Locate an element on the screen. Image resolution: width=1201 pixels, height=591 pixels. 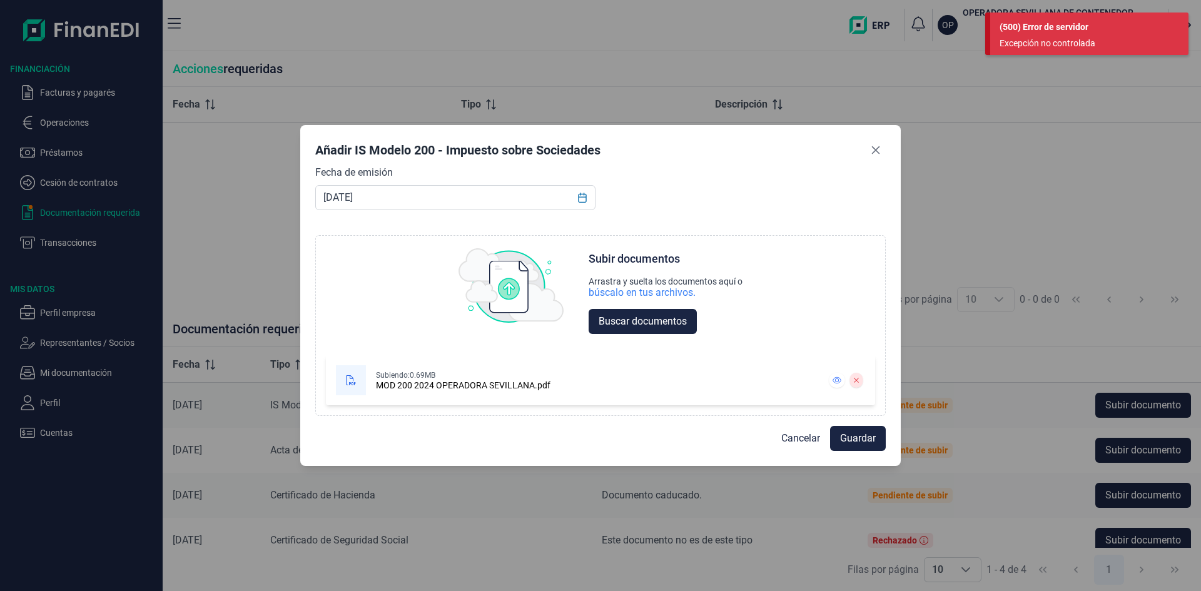
div: Arrastra y suelta los documentos aquí o is located at coordinates (665, 281).